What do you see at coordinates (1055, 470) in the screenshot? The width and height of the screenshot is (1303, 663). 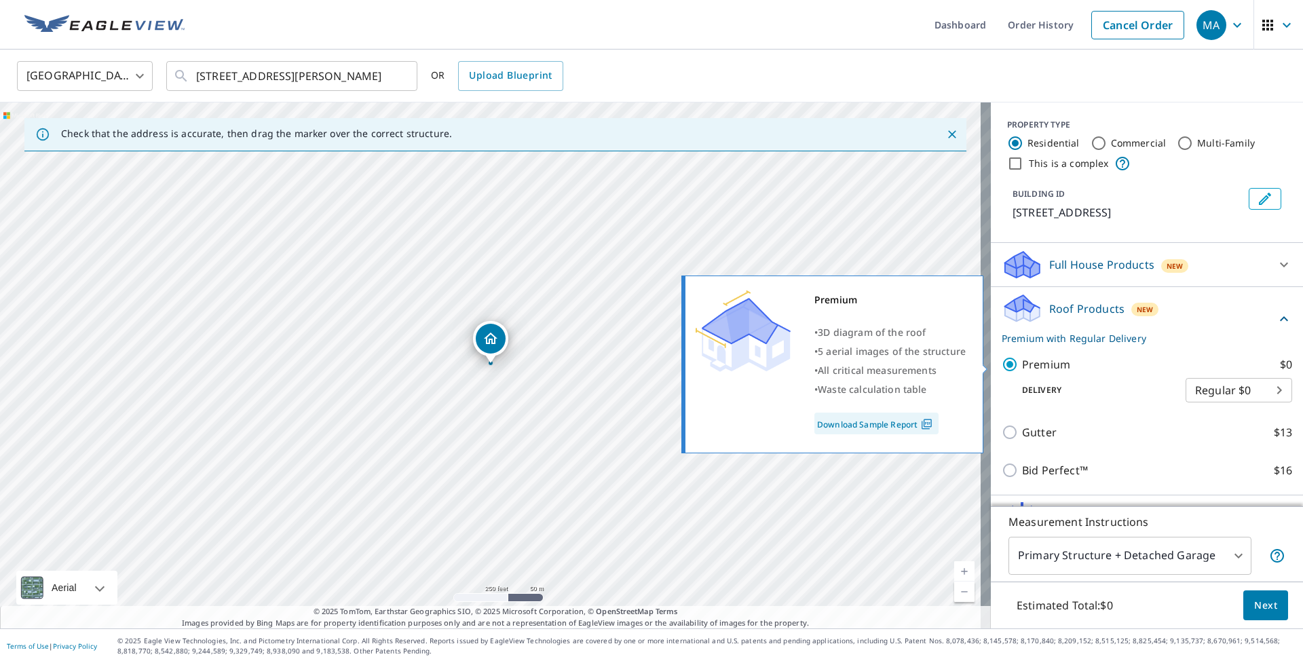 I see `p: Bid Perfect™` at bounding box center [1055, 470].